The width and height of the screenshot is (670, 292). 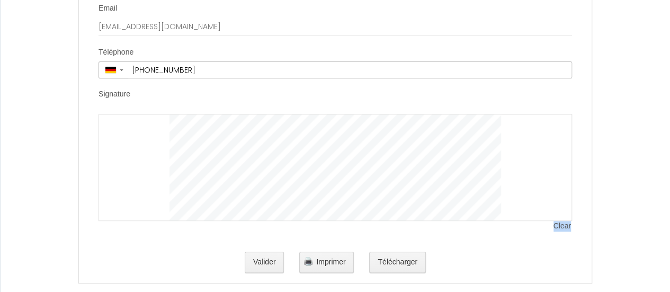 I want to click on span: Clear, so click(x=562, y=226).